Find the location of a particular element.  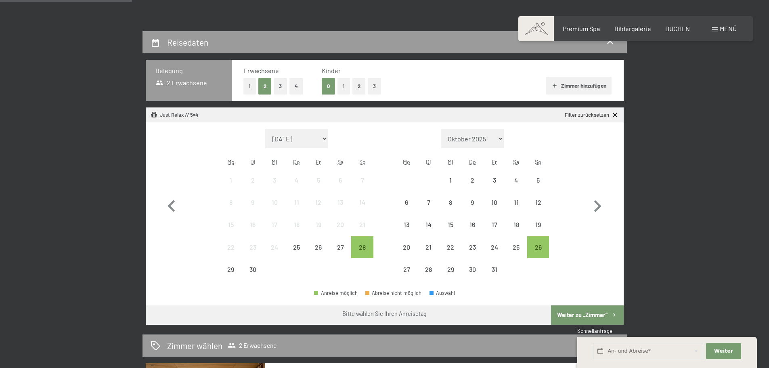

div: Tue Oct 21 2025 is located at coordinates (429, 247).